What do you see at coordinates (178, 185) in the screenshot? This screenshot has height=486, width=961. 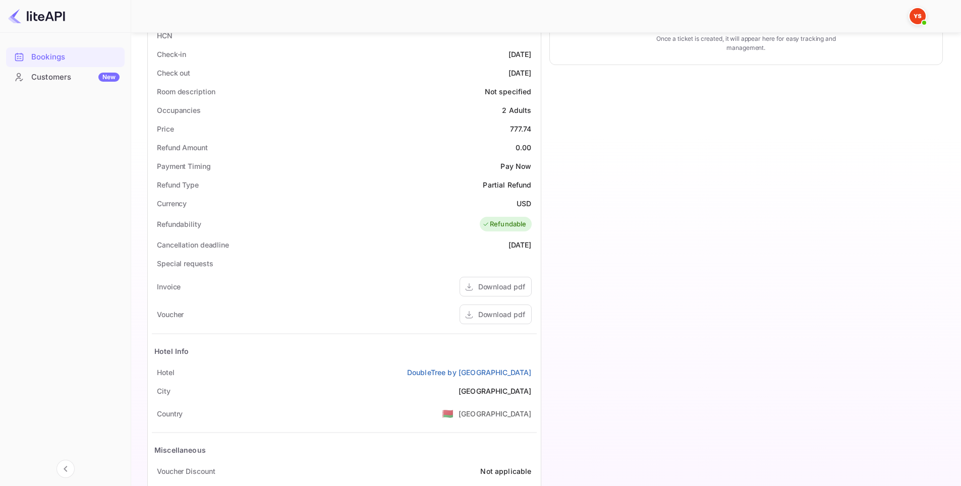 I see `div: Refund Type` at bounding box center [178, 185].